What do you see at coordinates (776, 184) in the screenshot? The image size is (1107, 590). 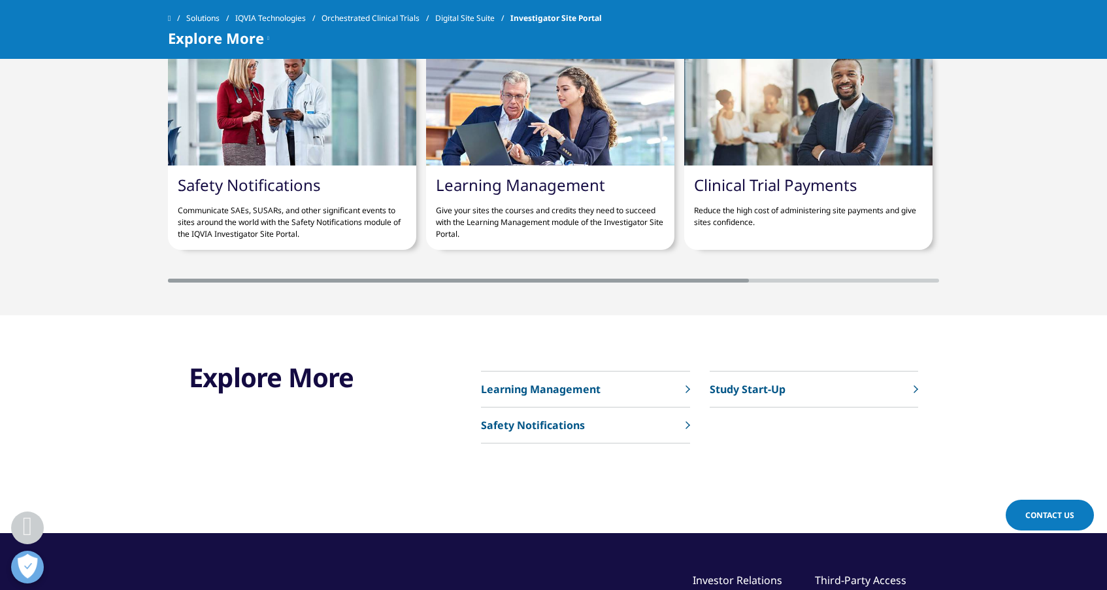 I see `a: Clinical Trial Payments` at bounding box center [776, 184].